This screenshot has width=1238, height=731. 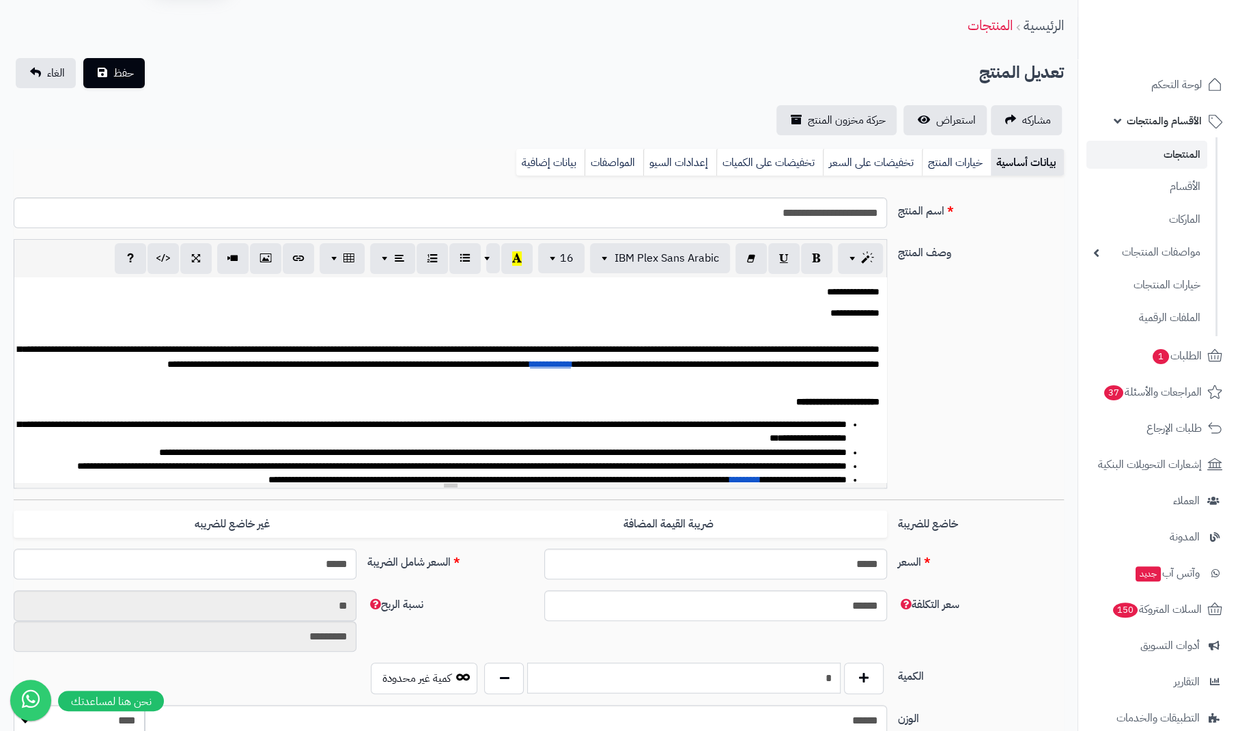 What do you see at coordinates (1026, 120) in the screenshot?
I see `a: مشاركه` at bounding box center [1026, 120].